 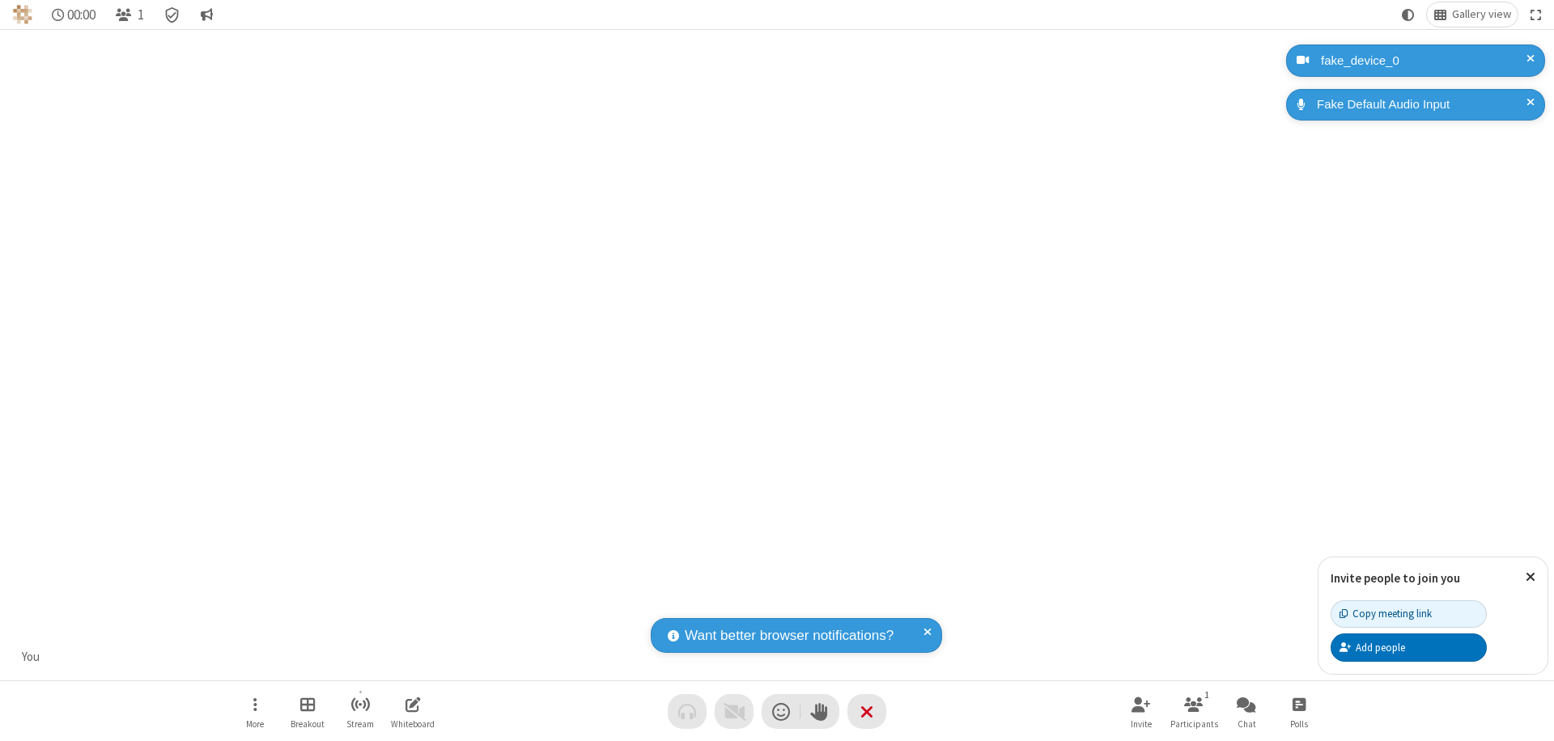 What do you see at coordinates (1194, 724) in the screenshot?
I see `span: Participants` at bounding box center [1194, 724].